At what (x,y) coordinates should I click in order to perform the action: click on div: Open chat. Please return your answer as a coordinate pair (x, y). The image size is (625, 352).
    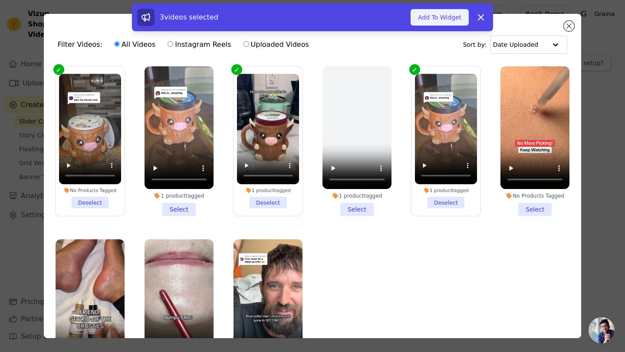
    Looking at the image, I should click on (601, 331).